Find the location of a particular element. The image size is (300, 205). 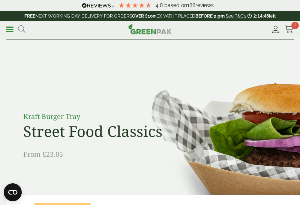

i: My Account is located at coordinates (275, 30).